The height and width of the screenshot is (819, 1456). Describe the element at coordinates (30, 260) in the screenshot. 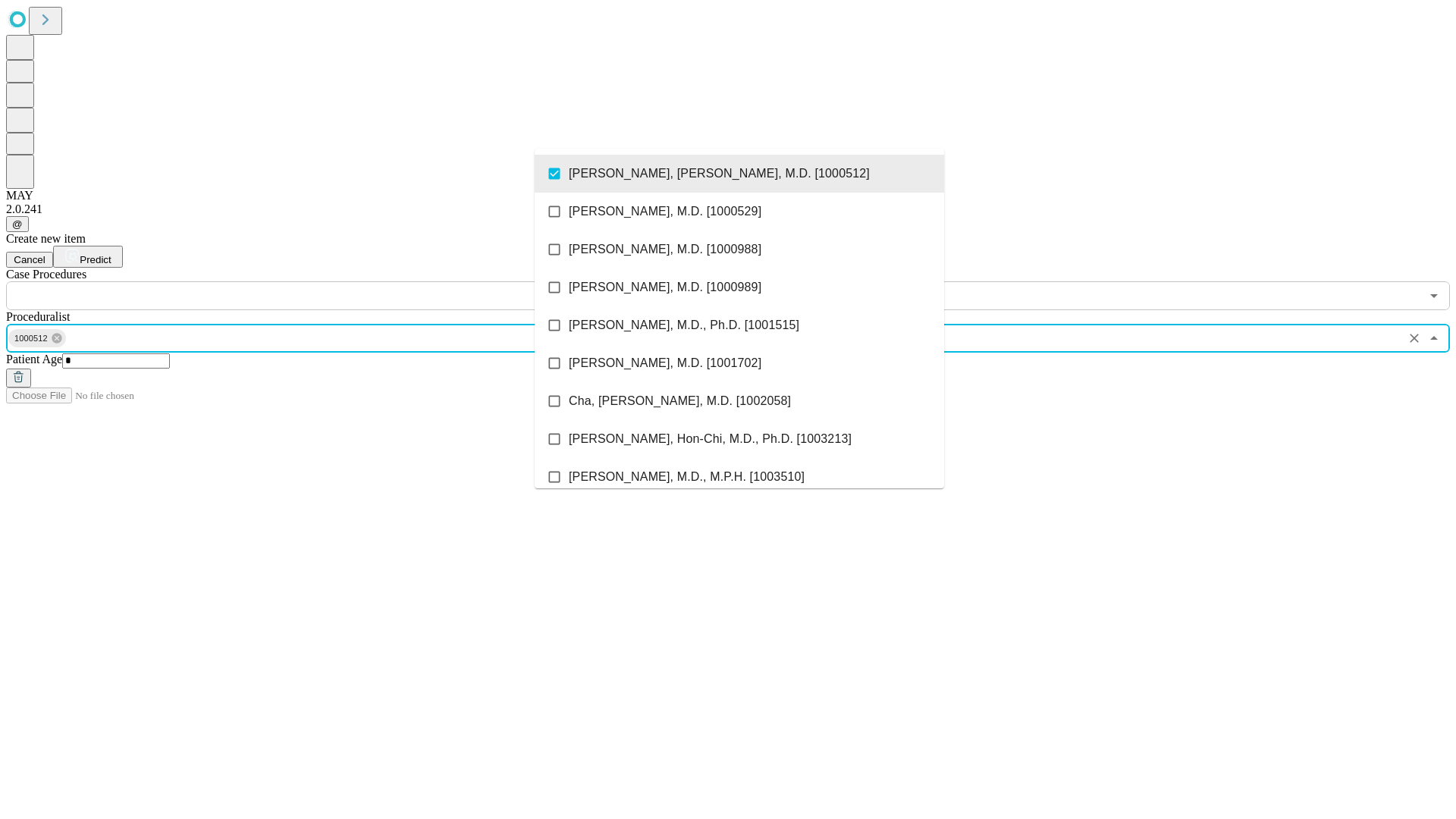

I see `span: Cancel` at that location.